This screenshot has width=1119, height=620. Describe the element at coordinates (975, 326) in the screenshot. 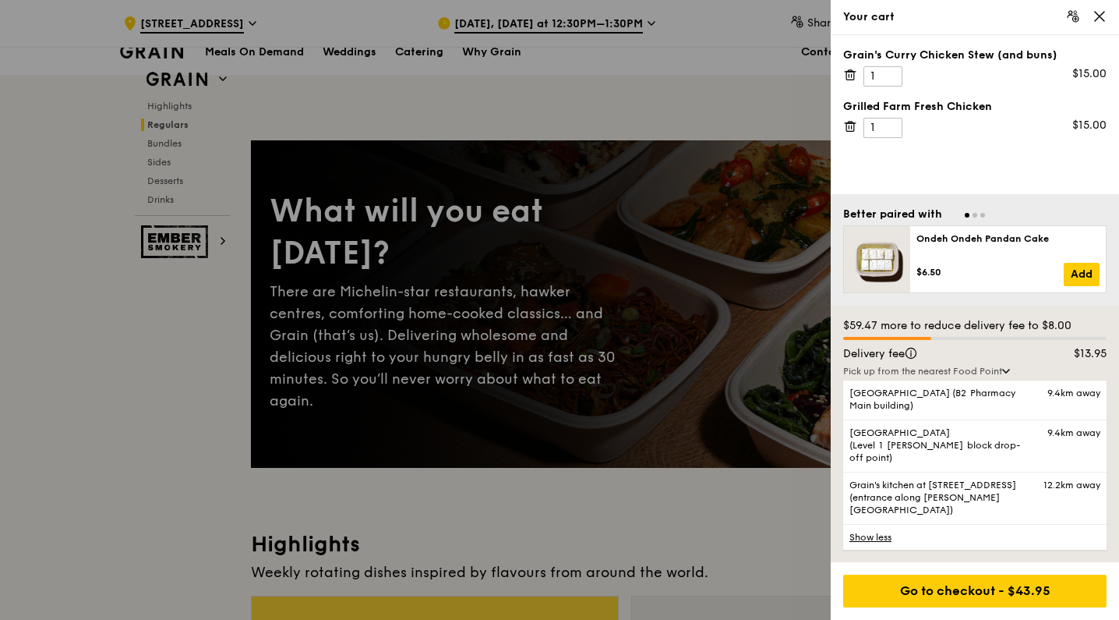

I see `div: $59.47 more to reduce delivery fee to $8.00` at that location.